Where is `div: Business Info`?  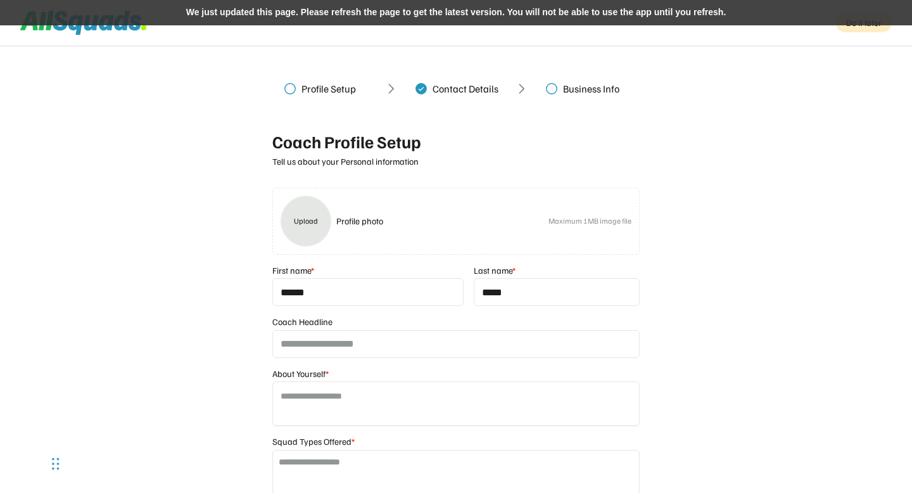
div: Business Info is located at coordinates (591, 89).